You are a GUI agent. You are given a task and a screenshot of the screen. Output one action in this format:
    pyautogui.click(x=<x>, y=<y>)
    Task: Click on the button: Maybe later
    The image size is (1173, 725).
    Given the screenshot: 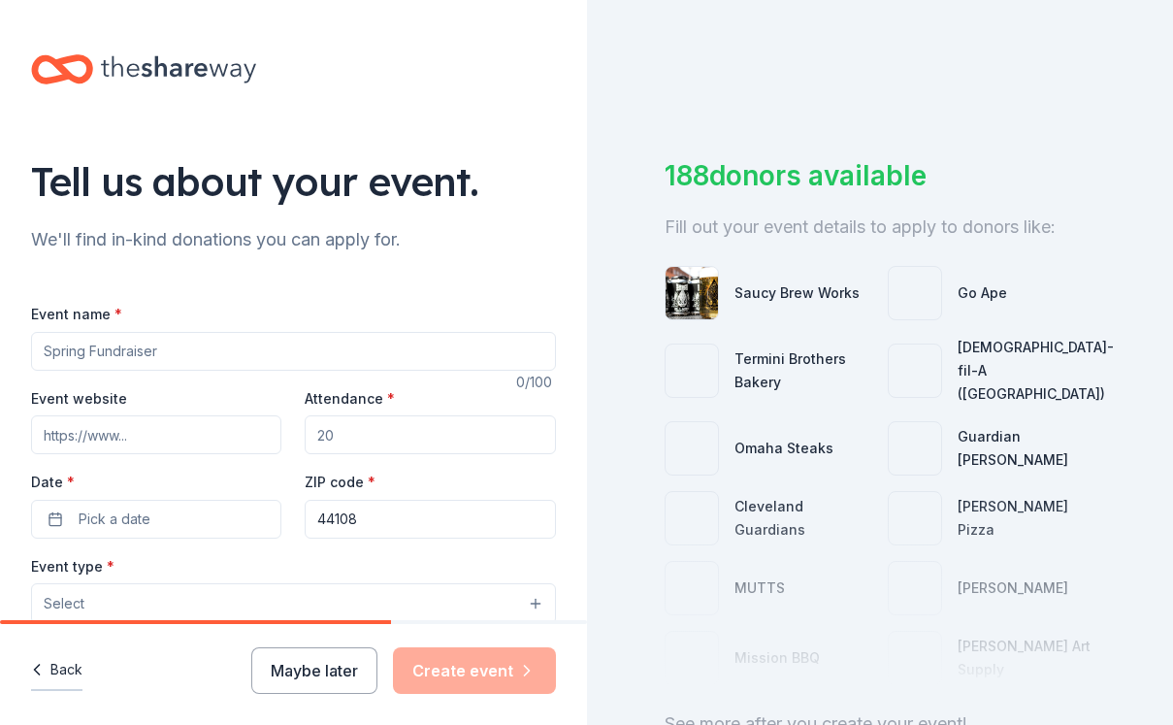 What is the action you would take?
    pyautogui.click(x=314, y=670)
    